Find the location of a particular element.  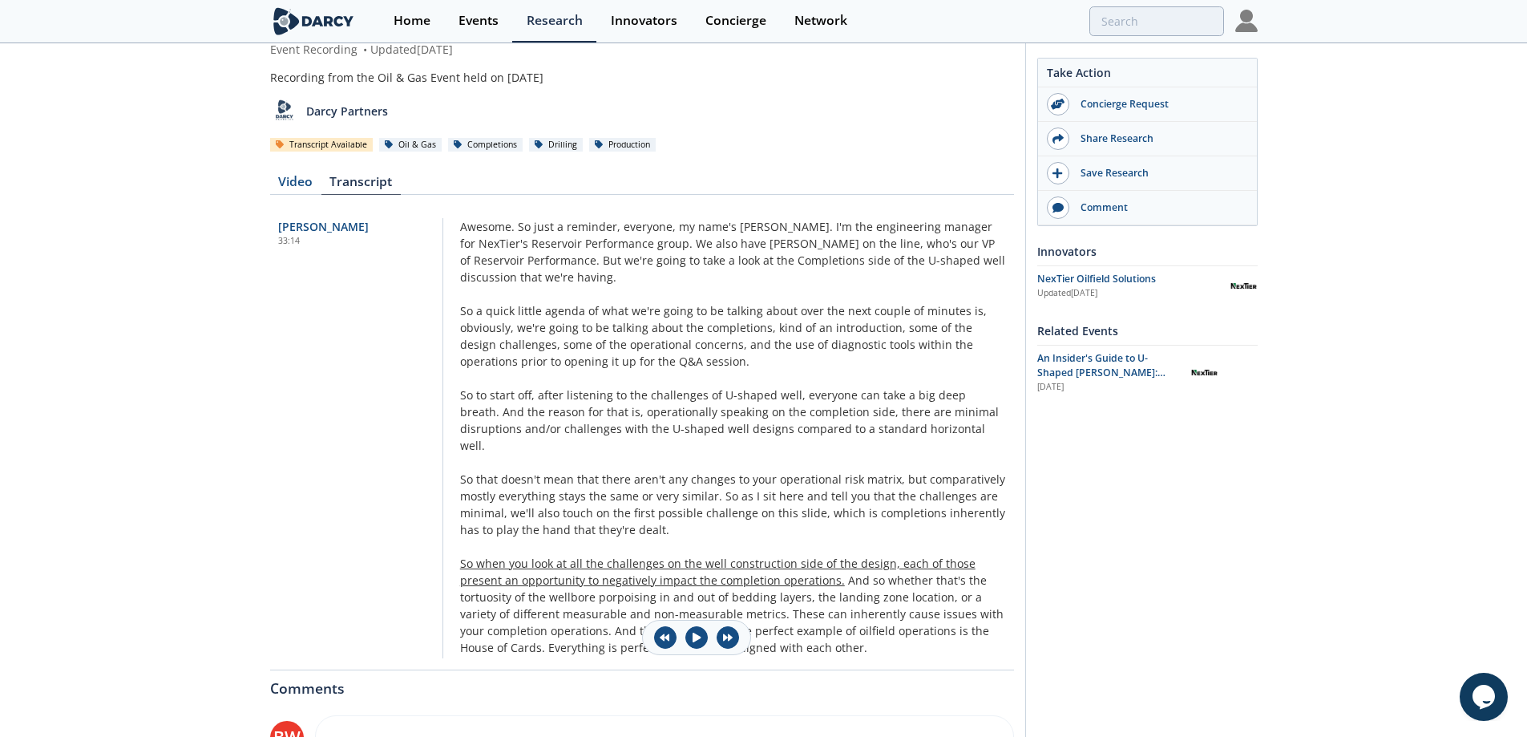

div: Completions is located at coordinates (486, 145).